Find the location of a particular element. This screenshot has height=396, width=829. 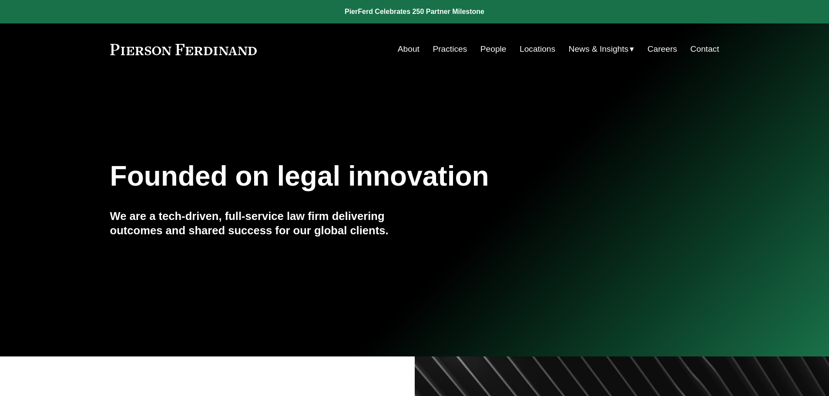

a: Careers is located at coordinates (662, 49).